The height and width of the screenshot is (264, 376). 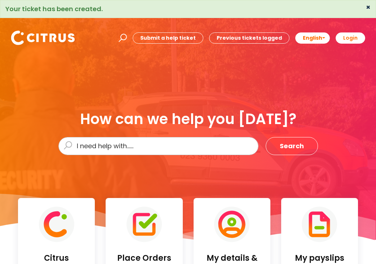 What do you see at coordinates (320, 258) in the screenshot?
I see `h4: My payslips` at bounding box center [320, 258].